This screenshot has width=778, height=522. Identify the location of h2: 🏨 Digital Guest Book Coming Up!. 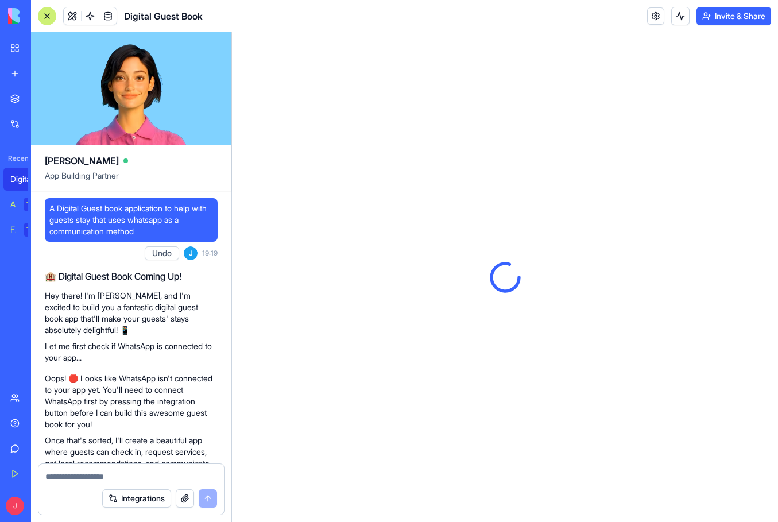
(131, 276).